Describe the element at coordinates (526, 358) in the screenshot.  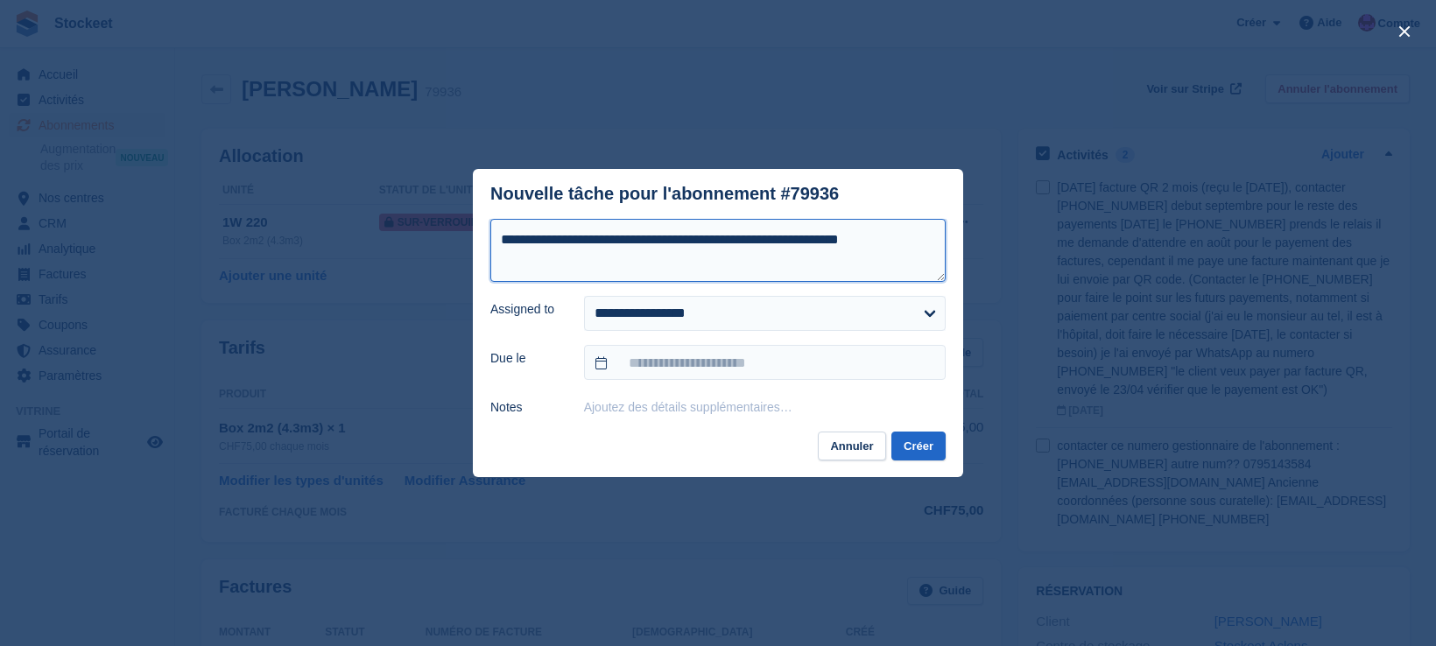
I see `label: Due le` at that location.